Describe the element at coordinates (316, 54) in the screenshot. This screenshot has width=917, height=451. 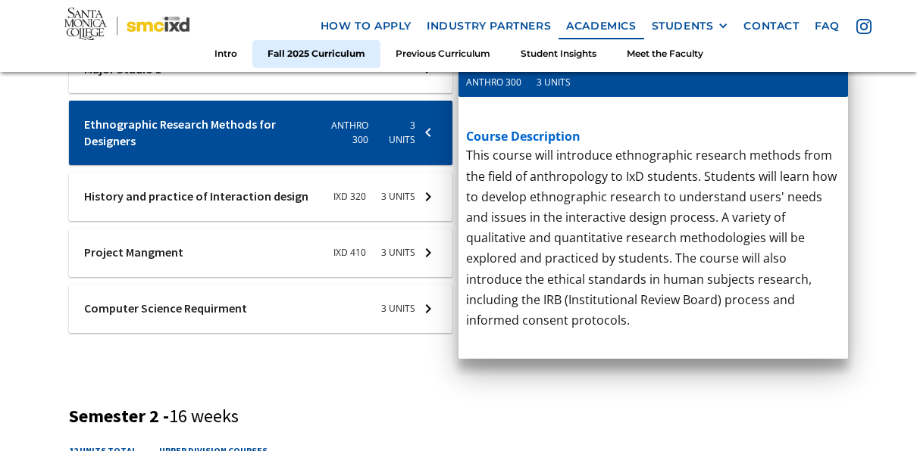
I see `a: Fall 2025 Curriculum` at that location.